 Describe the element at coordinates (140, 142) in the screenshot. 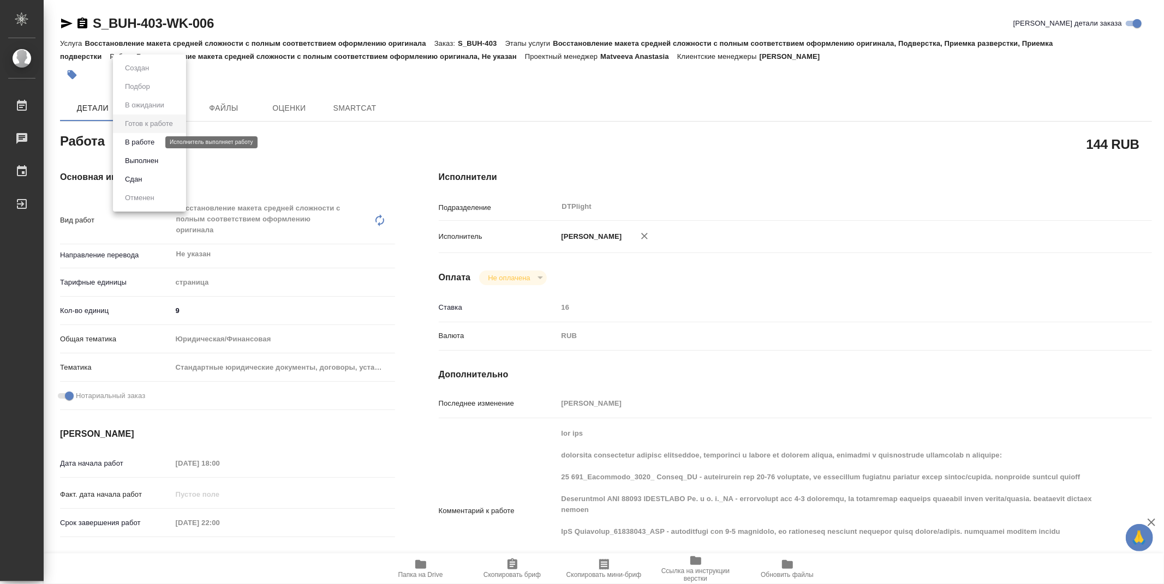

I see `button: В работе` at that location.